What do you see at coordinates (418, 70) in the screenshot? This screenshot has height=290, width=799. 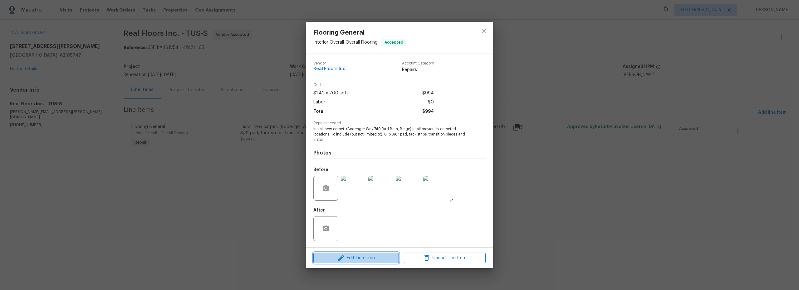 I see `span: Repairs` at bounding box center [418, 70].